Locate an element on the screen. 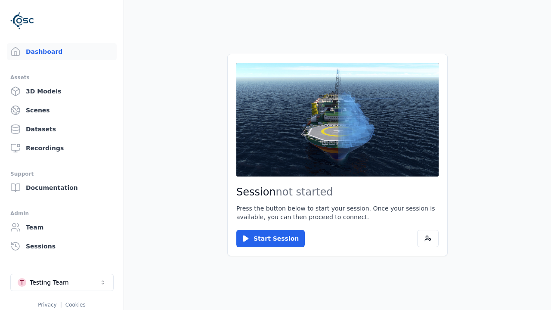 This screenshot has width=551, height=310. a: Recordings is located at coordinates (62, 148).